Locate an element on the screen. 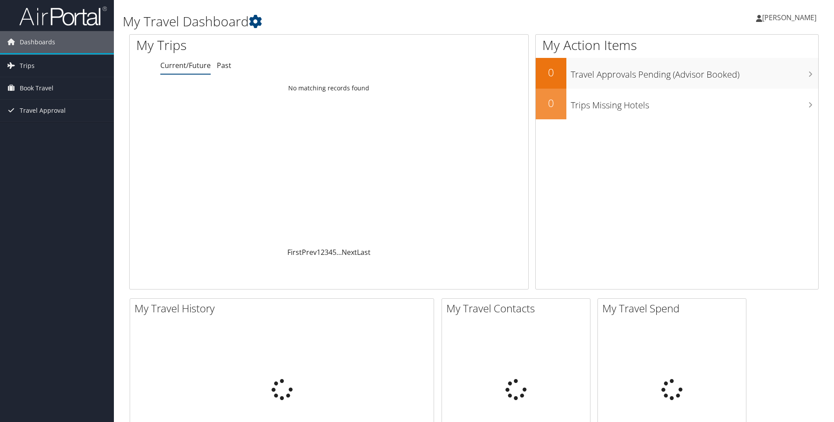  a: Past is located at coordinates (224, 65).